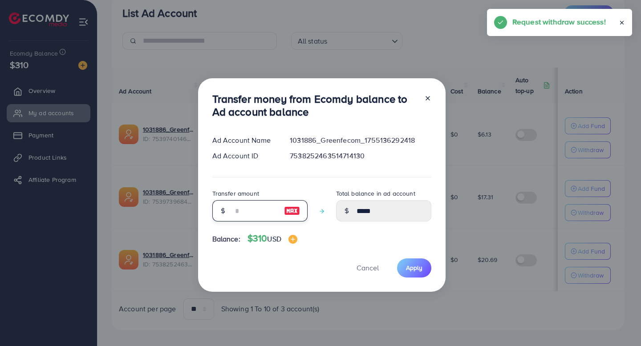 The image size is (641, 346). Describe the element at coordinates (315, 106) in the screenshot. I see `h3: Transfer money from Ecomdy balance to Ad account balance` at that location.